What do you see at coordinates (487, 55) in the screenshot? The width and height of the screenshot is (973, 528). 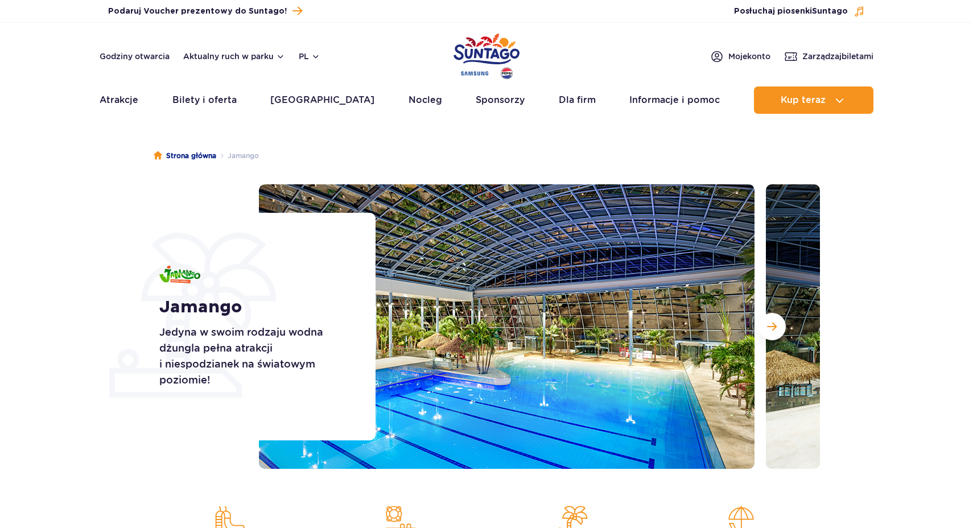 I see `a: Park of Poland` at bounding box center [487, 55].